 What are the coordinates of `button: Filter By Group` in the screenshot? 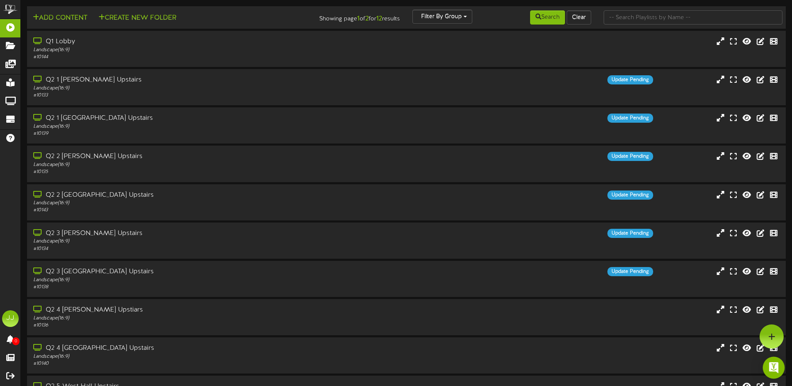 It's located at (442, 17).